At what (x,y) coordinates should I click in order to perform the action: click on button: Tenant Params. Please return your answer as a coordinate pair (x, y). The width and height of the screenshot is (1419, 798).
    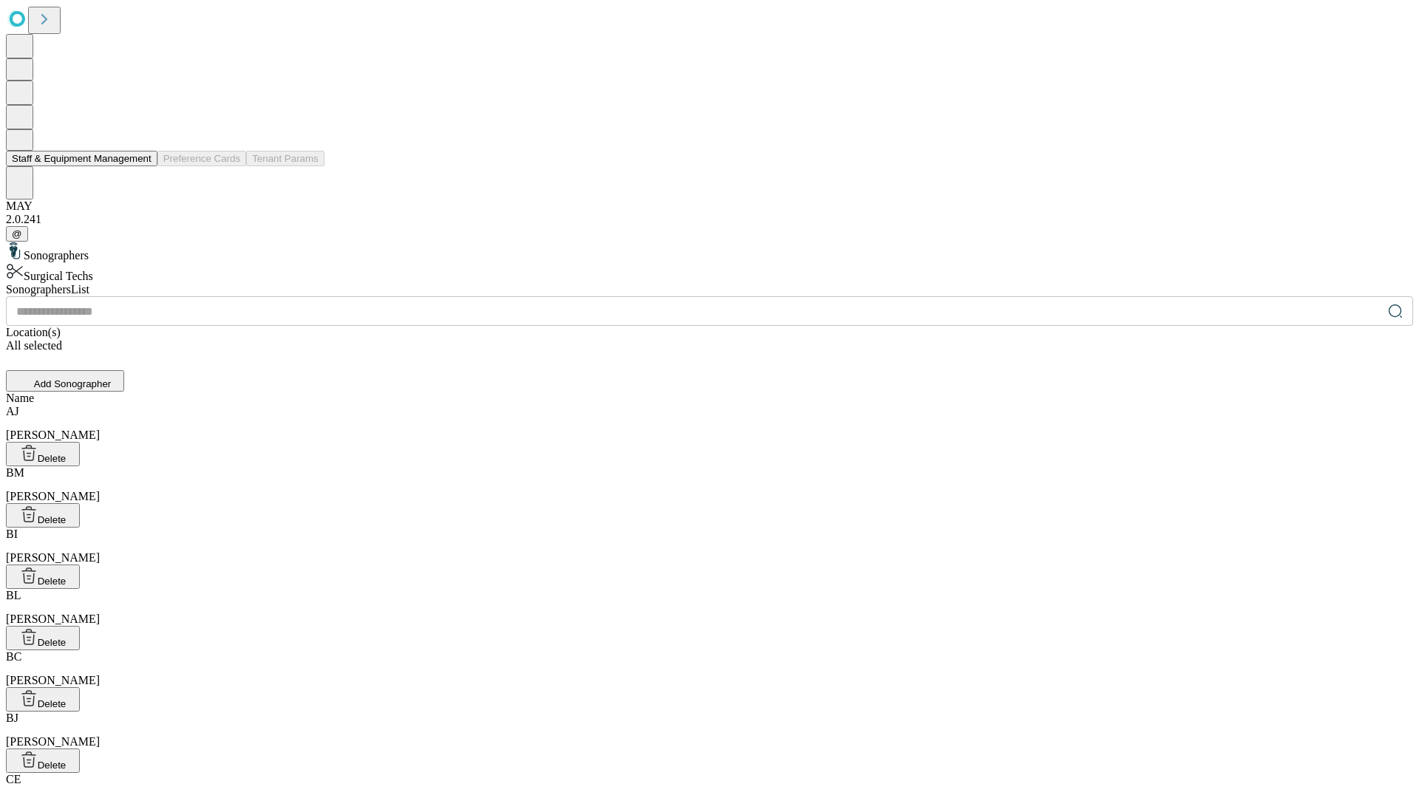
    Looking at the image, I should click on (285, 158).